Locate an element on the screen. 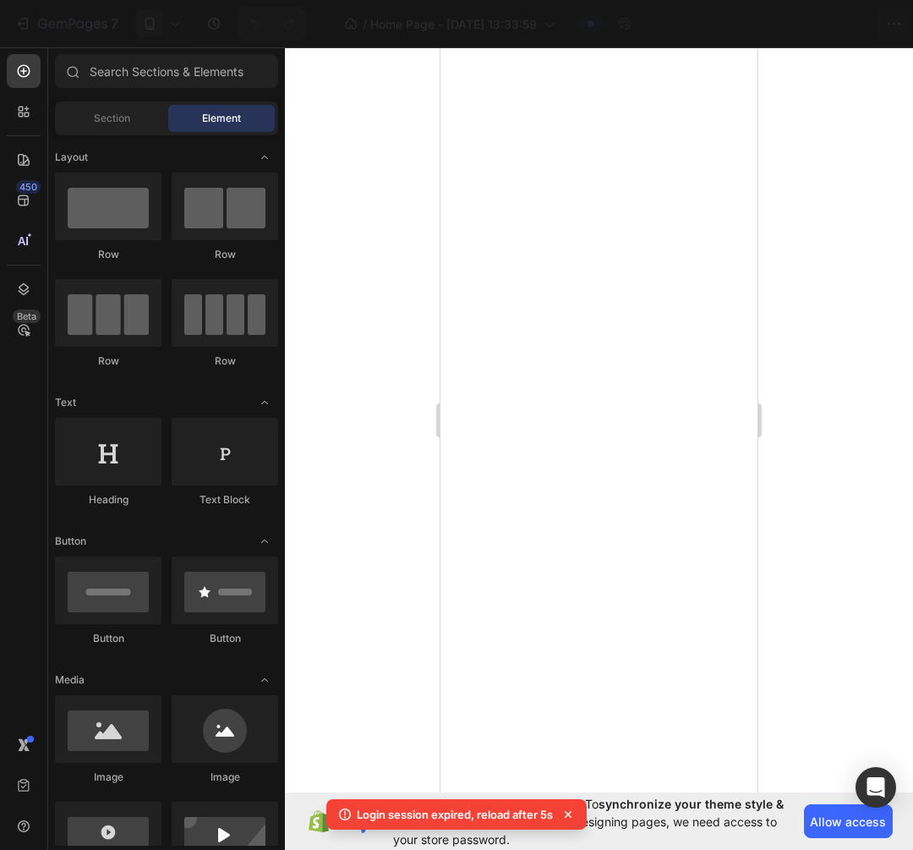 This screenshot has width=913, height=850. span: Your page is password protected. To when designing pages, we need access to your store password. is located at coordinates (599, 821).